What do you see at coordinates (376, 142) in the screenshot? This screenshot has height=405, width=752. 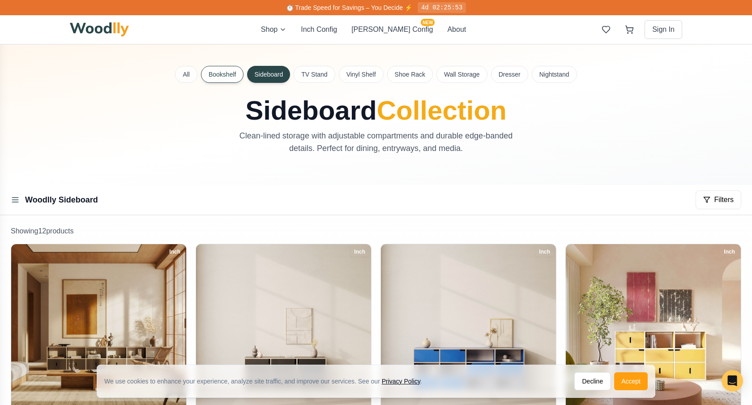 I see `p: Clean-lined storage with adjustable compartments and durable edge-banded details. Perfect for din...` at bounding box center [376, 142].